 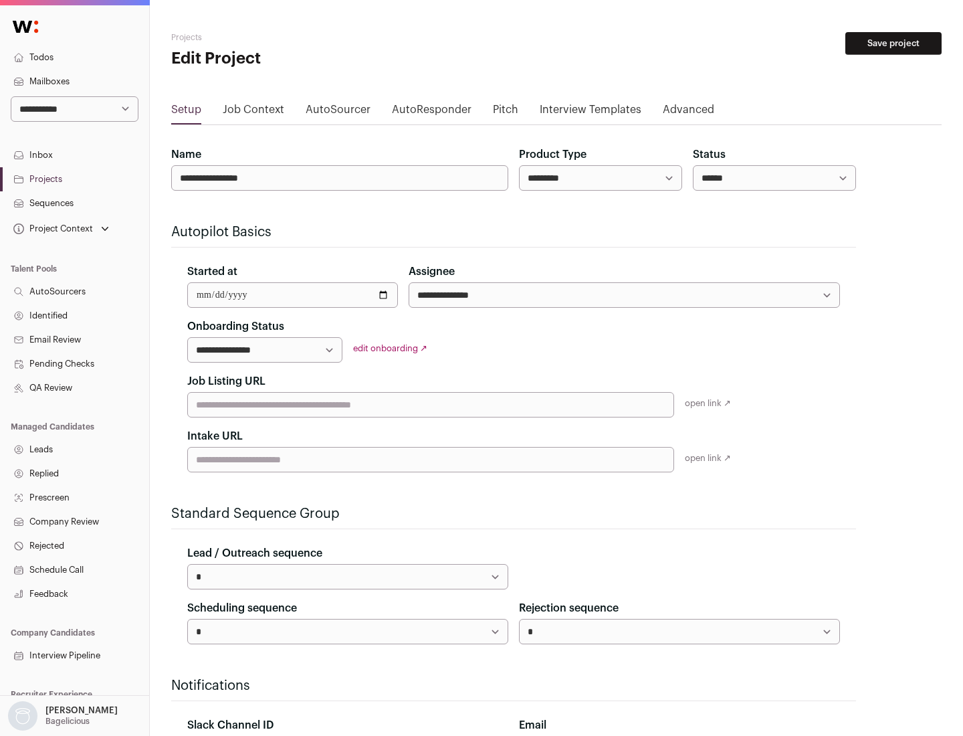 What do you see at coordinates (514, 686) in the screenshot?
I see `h2: Notifications` at bounding box center [514, 686].